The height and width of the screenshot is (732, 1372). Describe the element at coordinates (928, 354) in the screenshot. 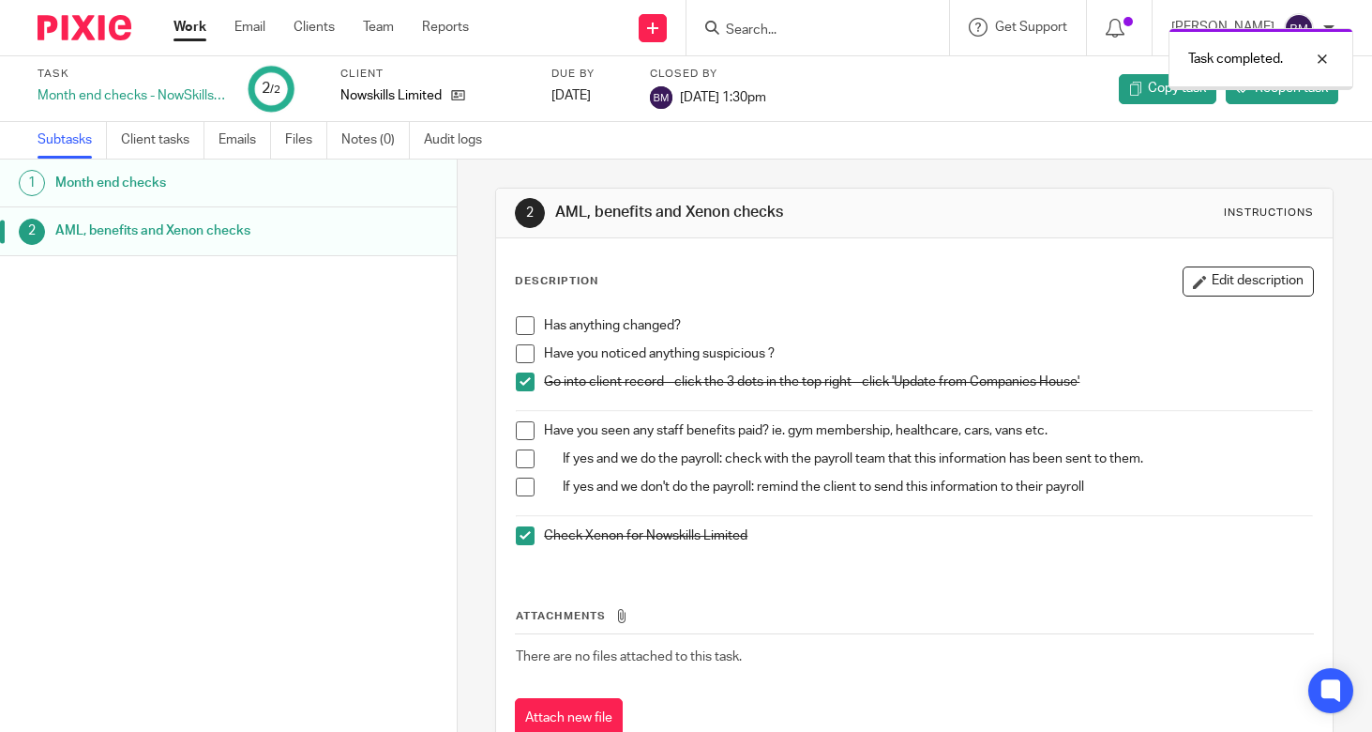

I see `p: Have you noticed anything suspicious ?` at that location.